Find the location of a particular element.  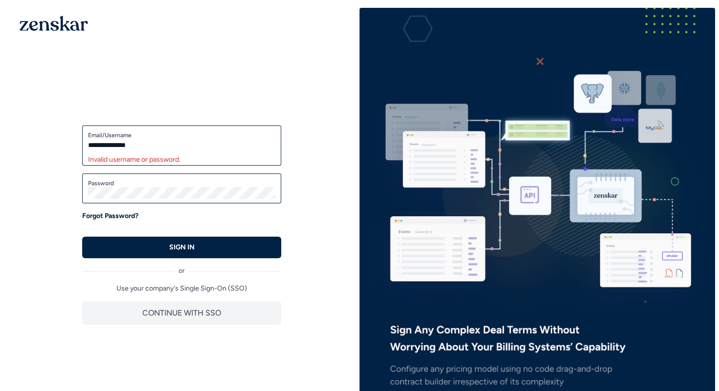

p: Forgot Password? is located at coordinates (110, 216).